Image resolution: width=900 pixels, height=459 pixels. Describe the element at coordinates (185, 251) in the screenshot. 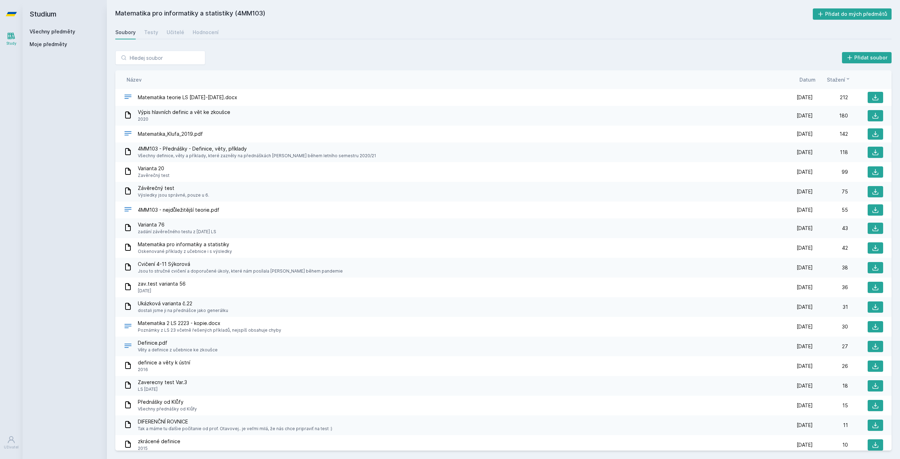

I see `span: Oskenované příklady z učebnice i s výsledky` at that location.